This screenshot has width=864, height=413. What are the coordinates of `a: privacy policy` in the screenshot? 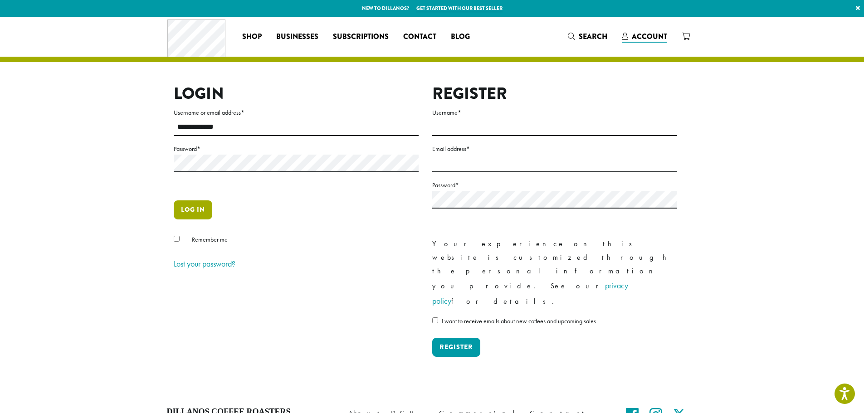 It's located at (530, 293).